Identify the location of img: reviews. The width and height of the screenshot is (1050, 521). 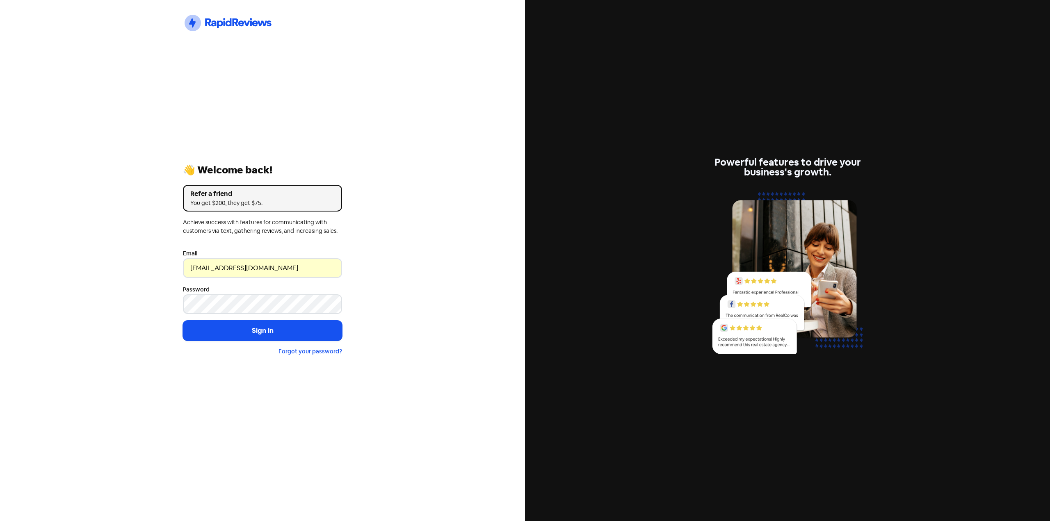
(788, 275).